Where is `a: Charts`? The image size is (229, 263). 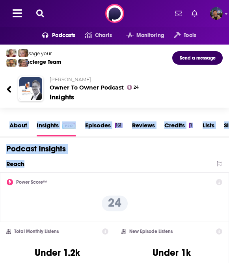 a: Charts is located at coordinates (93, 35).